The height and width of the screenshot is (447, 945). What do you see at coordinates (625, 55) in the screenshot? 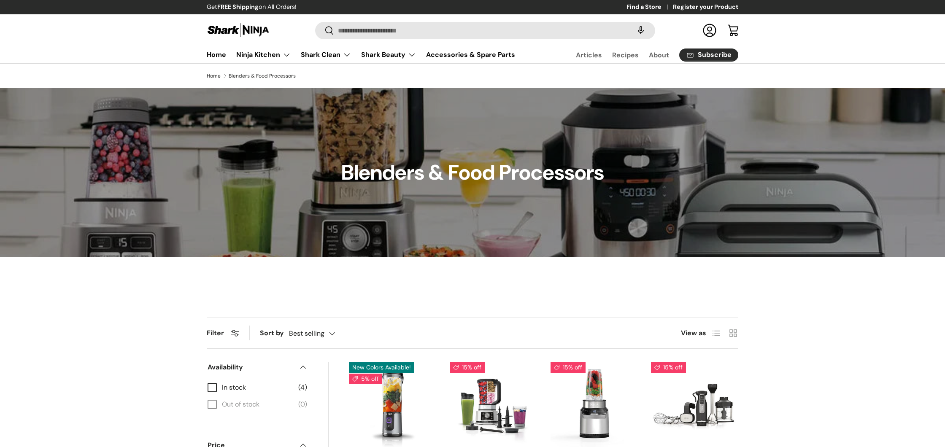
I see `a: Recipes` at bounding box center [625, 55].